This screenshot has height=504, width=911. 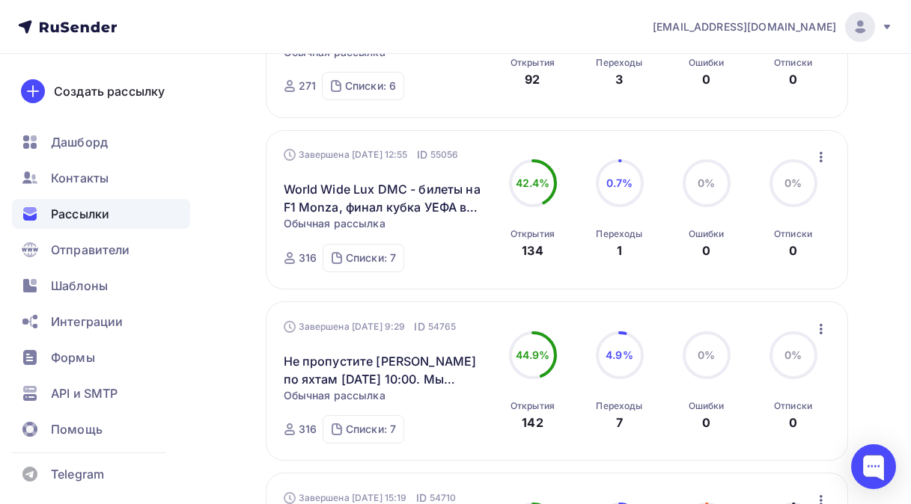 I want to click on a: Дашборд, so click(x=101, y=142).